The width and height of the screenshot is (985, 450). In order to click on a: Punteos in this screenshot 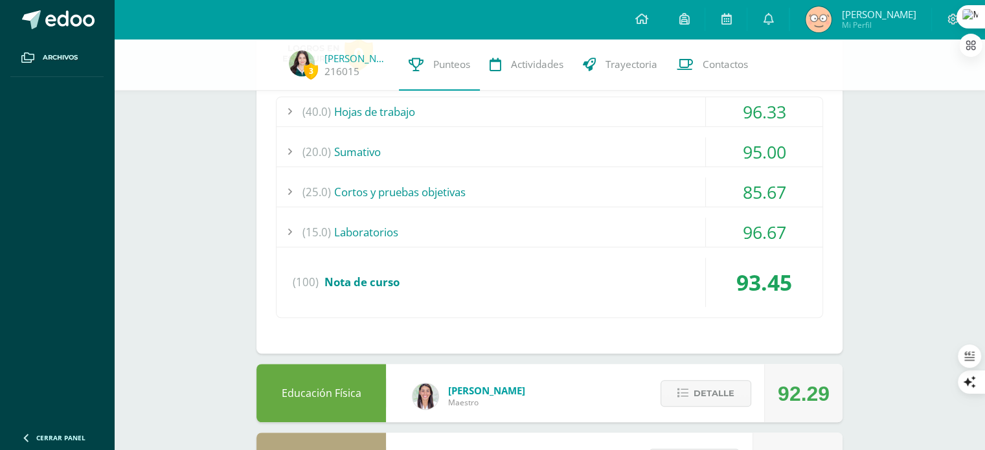, I will do `click(439, 65)`.